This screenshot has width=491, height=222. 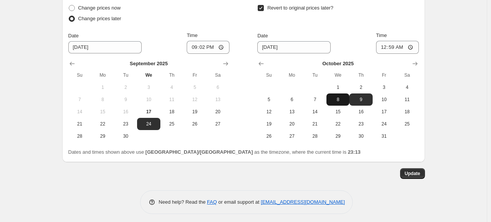 I want to click on button: Wednesday October 15 2025, so click(x=338, y=112).